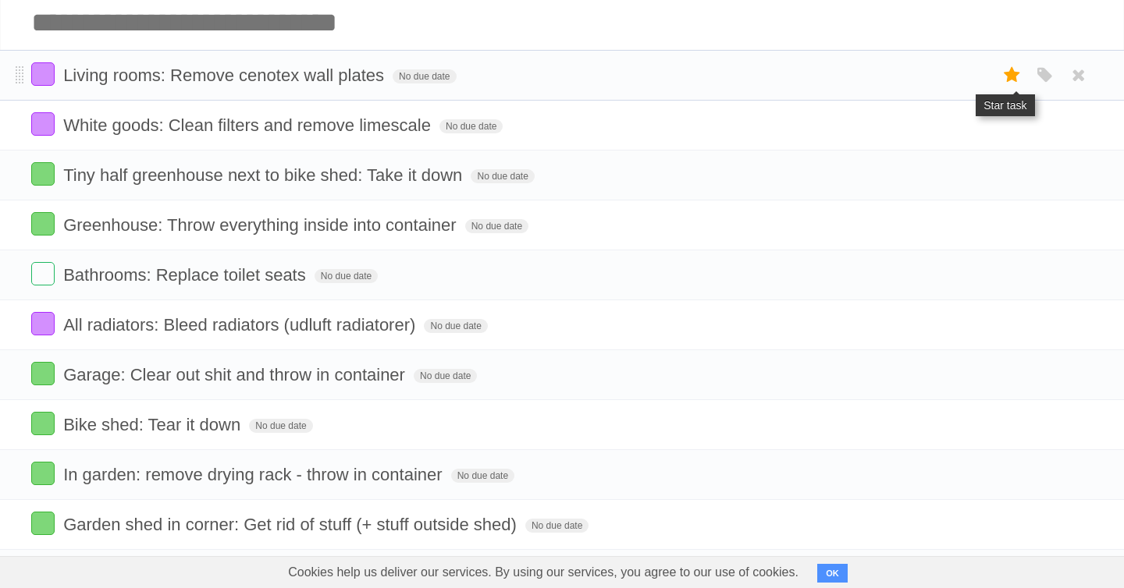 This screenshot has width=1124, height=588. I want to click on span: Garage: Clear out shit and throw in container, so click(236, 375).